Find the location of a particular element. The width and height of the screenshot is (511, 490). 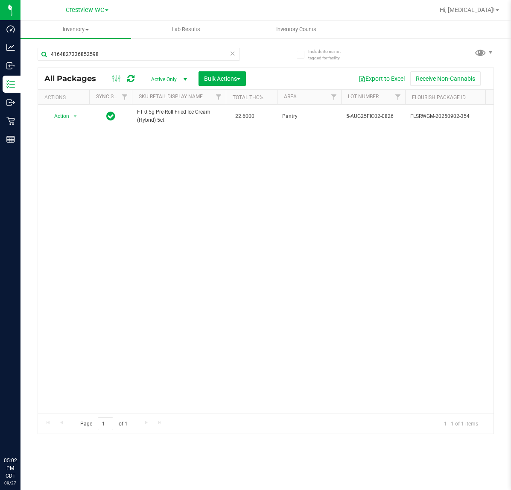

span: Pantry is located at coordinates (309, 116).